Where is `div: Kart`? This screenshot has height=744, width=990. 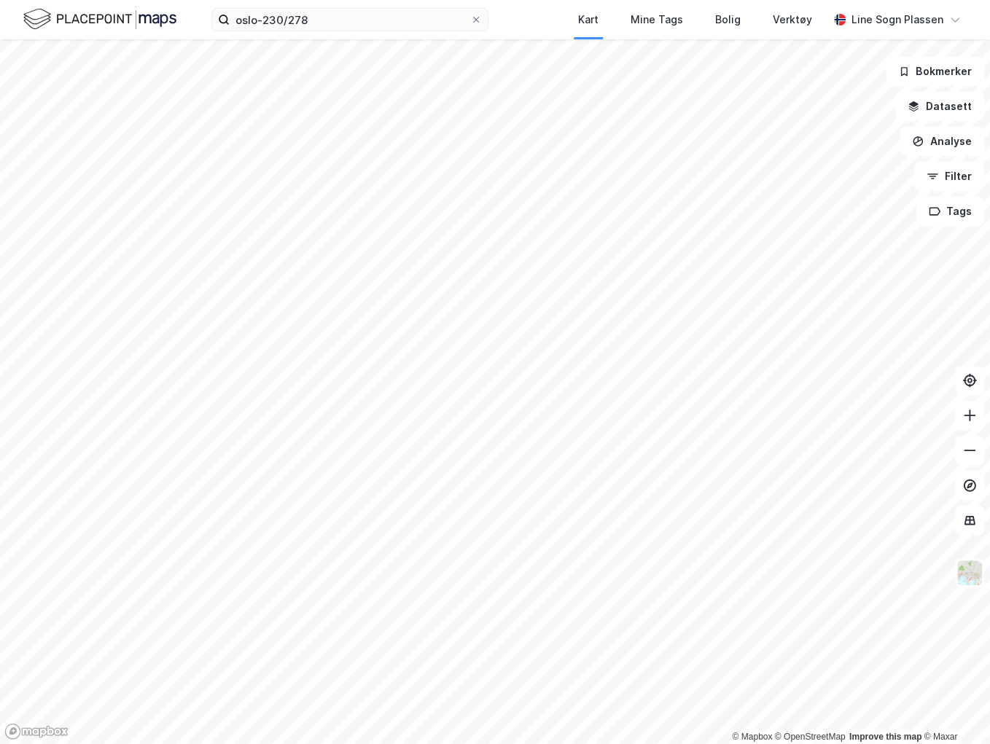
div: Kart is located at coordinates (588, 20).